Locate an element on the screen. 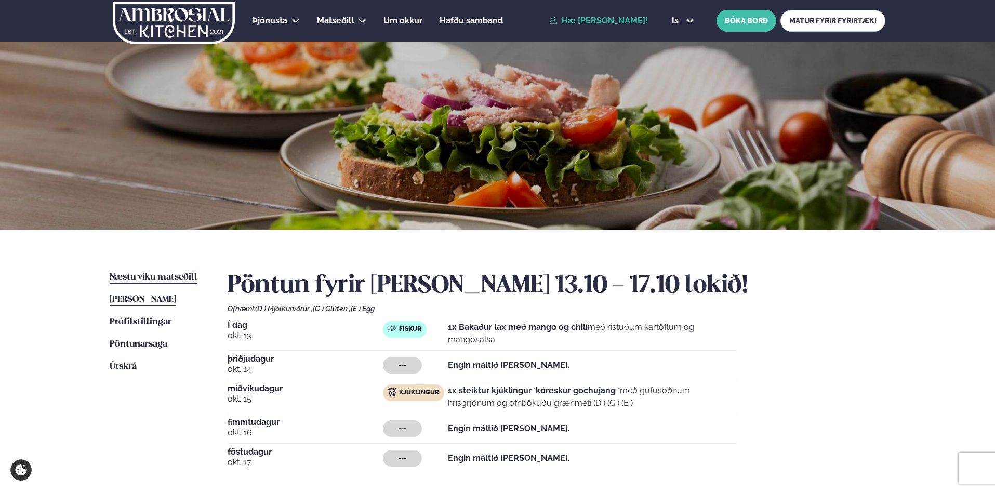  a: Næstu viku matseðill is located at coordinates (153, 277).